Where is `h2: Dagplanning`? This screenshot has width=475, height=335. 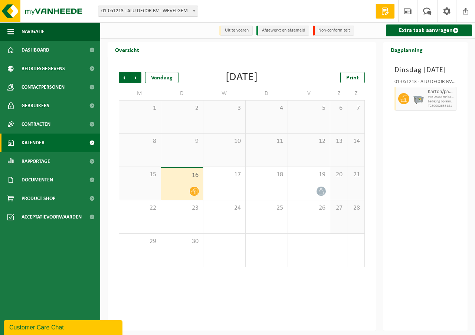 h2: Dagplanning is located at coordinates (407, 49).